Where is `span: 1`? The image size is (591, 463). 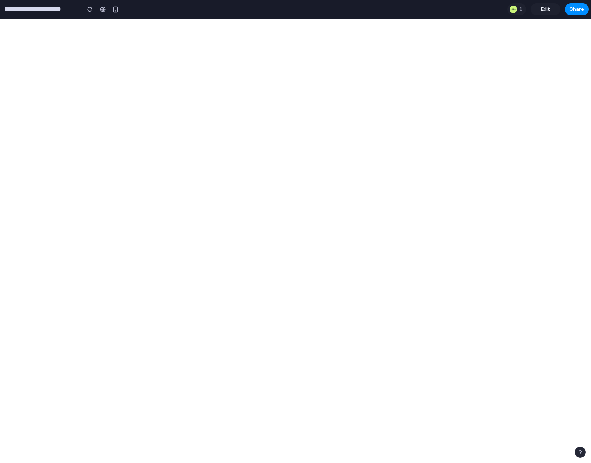
span: 1 is located at coordinates (522, 9).